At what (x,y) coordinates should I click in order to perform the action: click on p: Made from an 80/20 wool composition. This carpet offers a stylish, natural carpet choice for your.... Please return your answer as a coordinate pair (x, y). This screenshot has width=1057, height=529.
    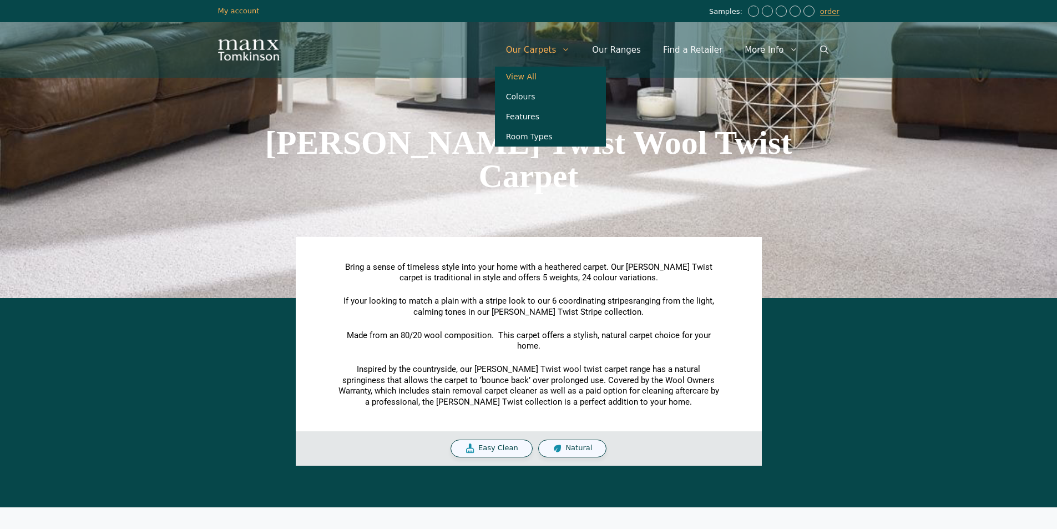
    Looking at the image, I should click on (529, 341).